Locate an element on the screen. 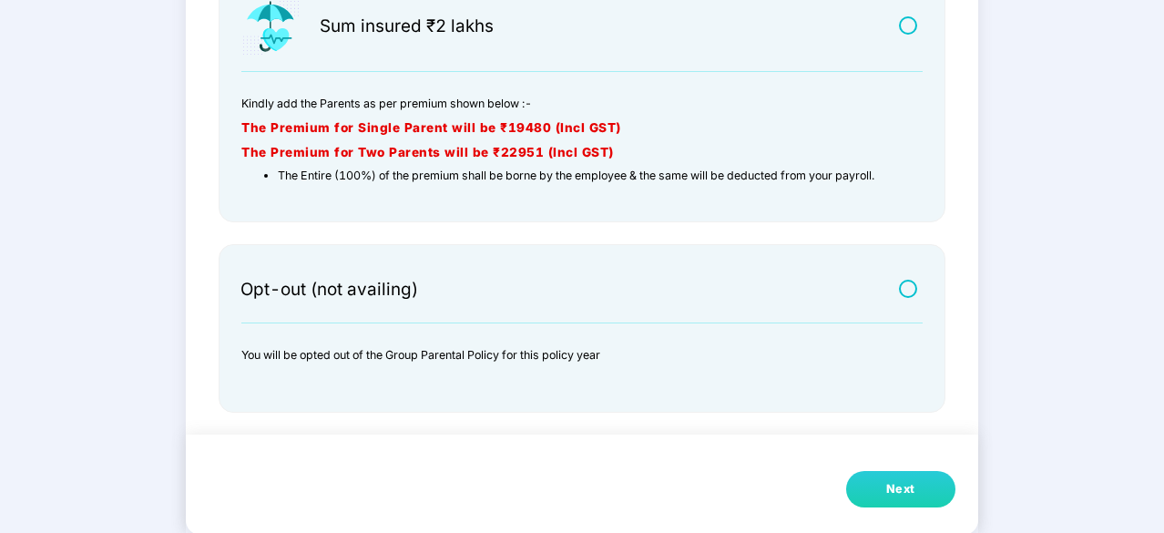 The image size is (1164, 533). span: You will be opted out of the Group Parental Policy for this policy year is located at coordinates (421, 354).